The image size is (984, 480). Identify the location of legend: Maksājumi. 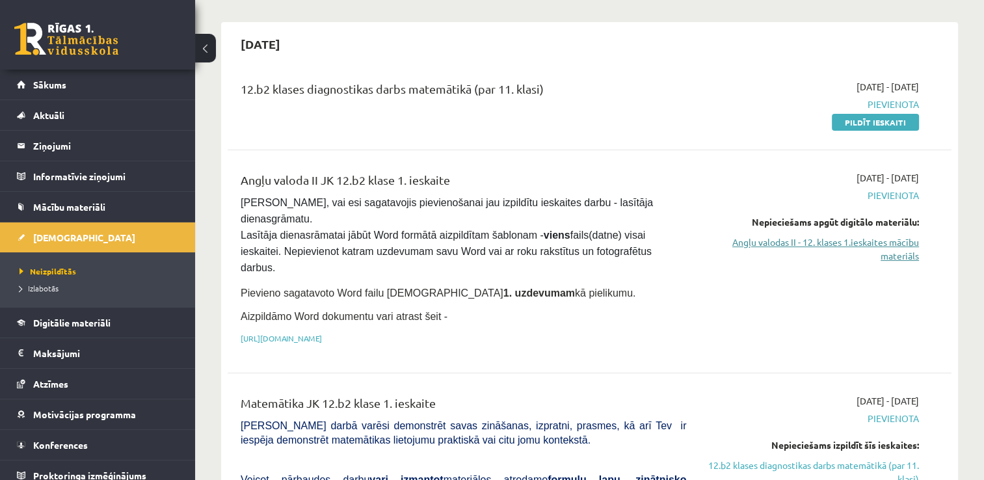
(106, 353).